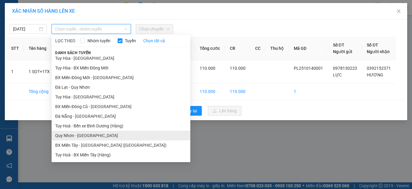 This screenshot has height=189, width=412. What do you see at coordinates (14, 14) in the screenshot?
I see `img: logo.jpg` at bounding box center [14, 14].